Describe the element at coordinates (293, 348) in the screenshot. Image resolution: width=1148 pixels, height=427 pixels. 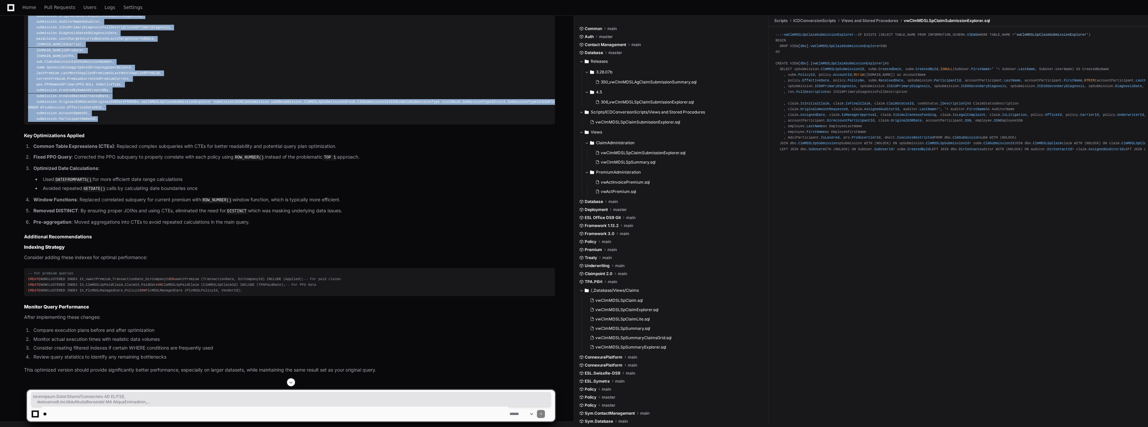
I see `li: Consider creating filtered indexes if certain WHERE conditions are frequently used` at that location.